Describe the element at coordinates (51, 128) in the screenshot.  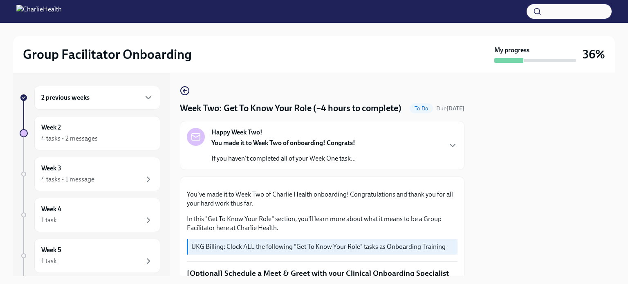
I see `h6: Week 2` at that location.